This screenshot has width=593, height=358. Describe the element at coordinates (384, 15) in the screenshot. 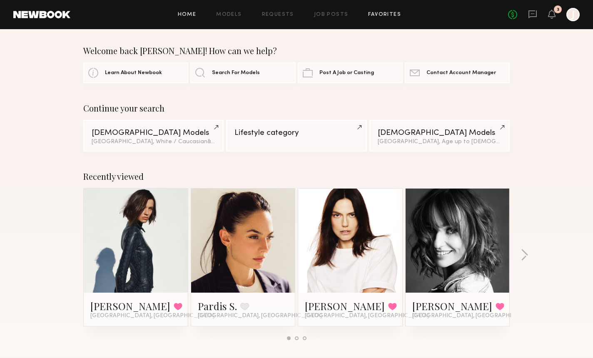

I see `a: Favorites` at that location.